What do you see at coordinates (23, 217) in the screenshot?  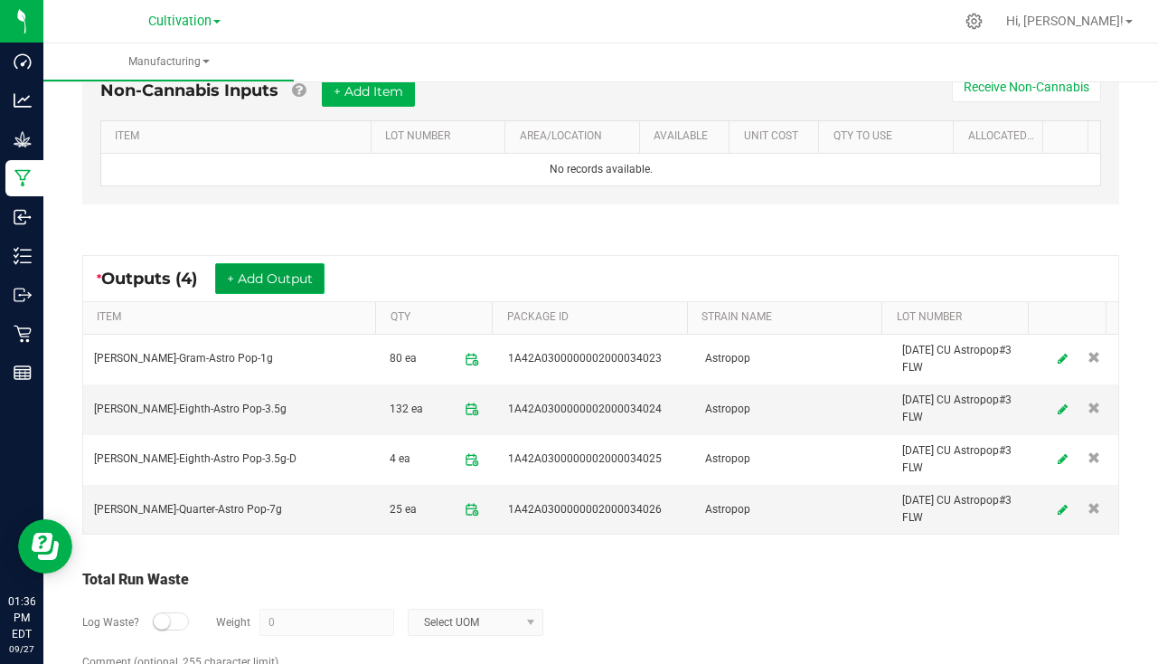 I see `inline-svg: Inbound` at bounding box center [23, 217].